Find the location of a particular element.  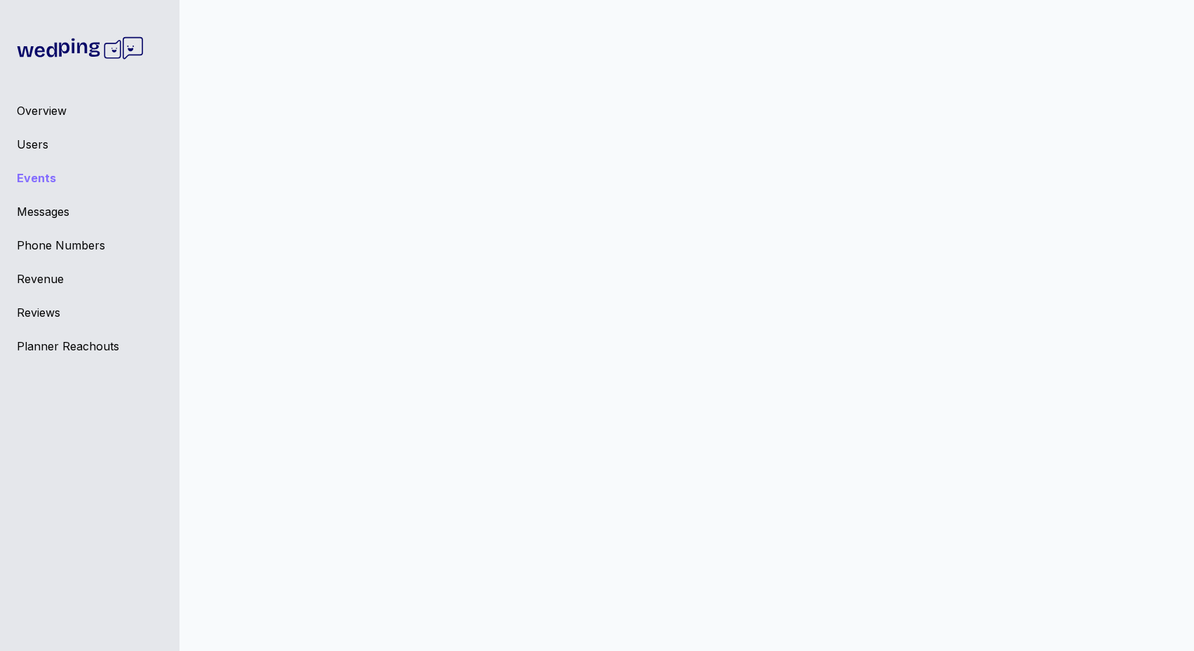

a: Overview is located at coordinates (90, 111).